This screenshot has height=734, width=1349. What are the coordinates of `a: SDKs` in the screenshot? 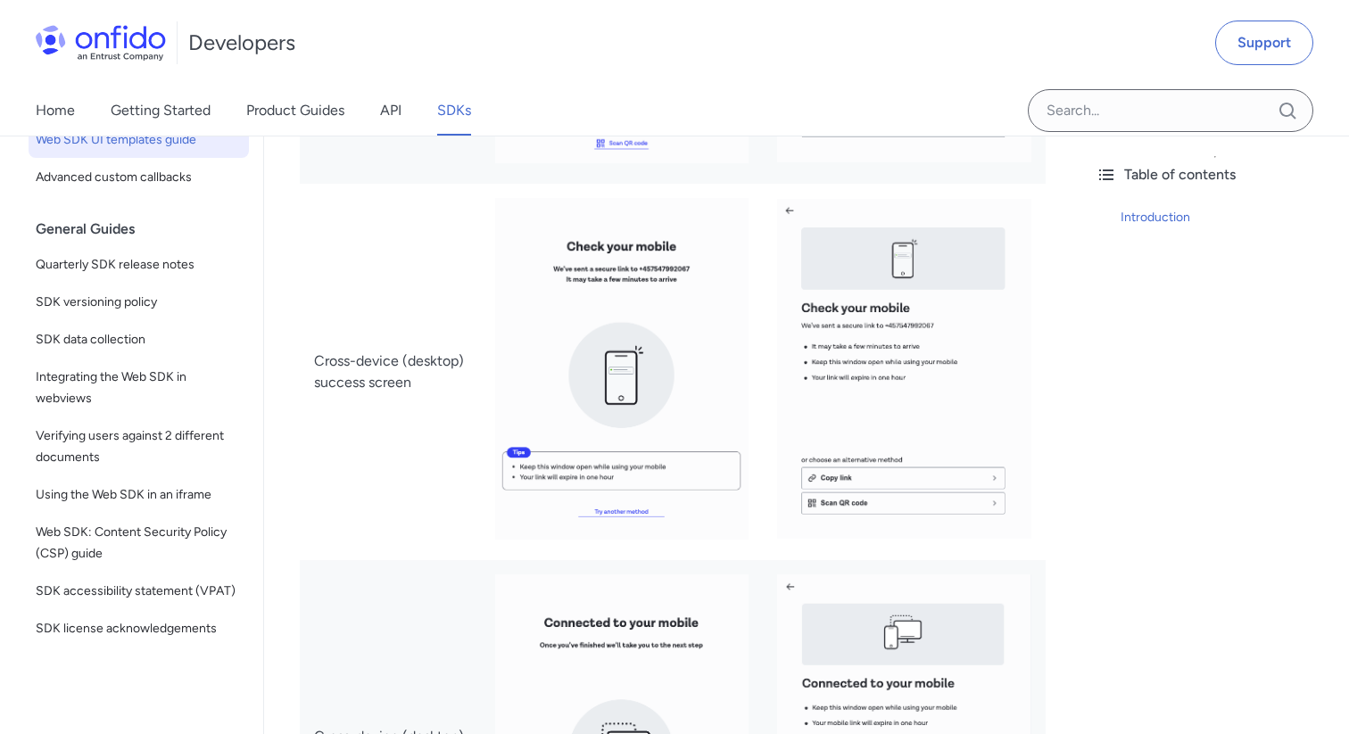 It's located at (454, 111).